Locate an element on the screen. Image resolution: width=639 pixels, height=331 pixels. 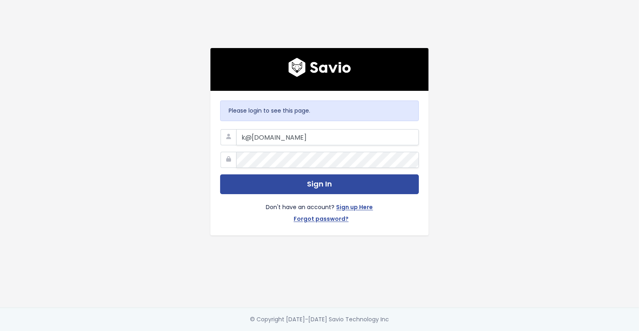
button: Sign In is located at coordinates (320, 184).